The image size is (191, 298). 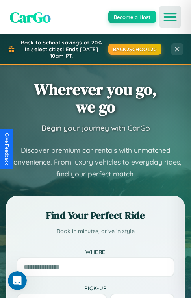 I want to click on button: BACK2SCHOOL20, so click(x=135, y=49).